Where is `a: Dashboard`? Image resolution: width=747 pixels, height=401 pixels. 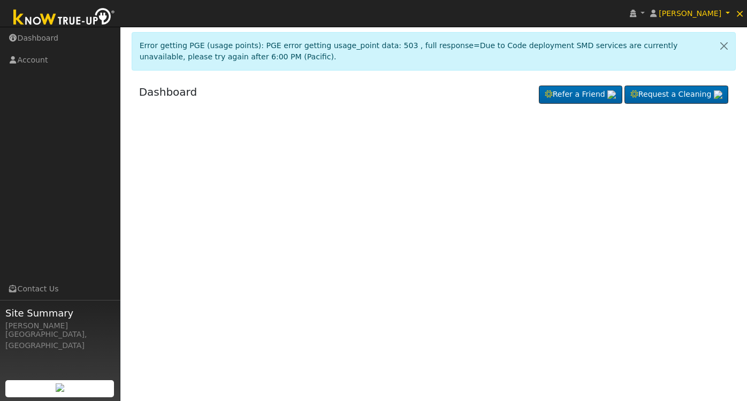 a: Dashboard is located at coordinates (168, 92).